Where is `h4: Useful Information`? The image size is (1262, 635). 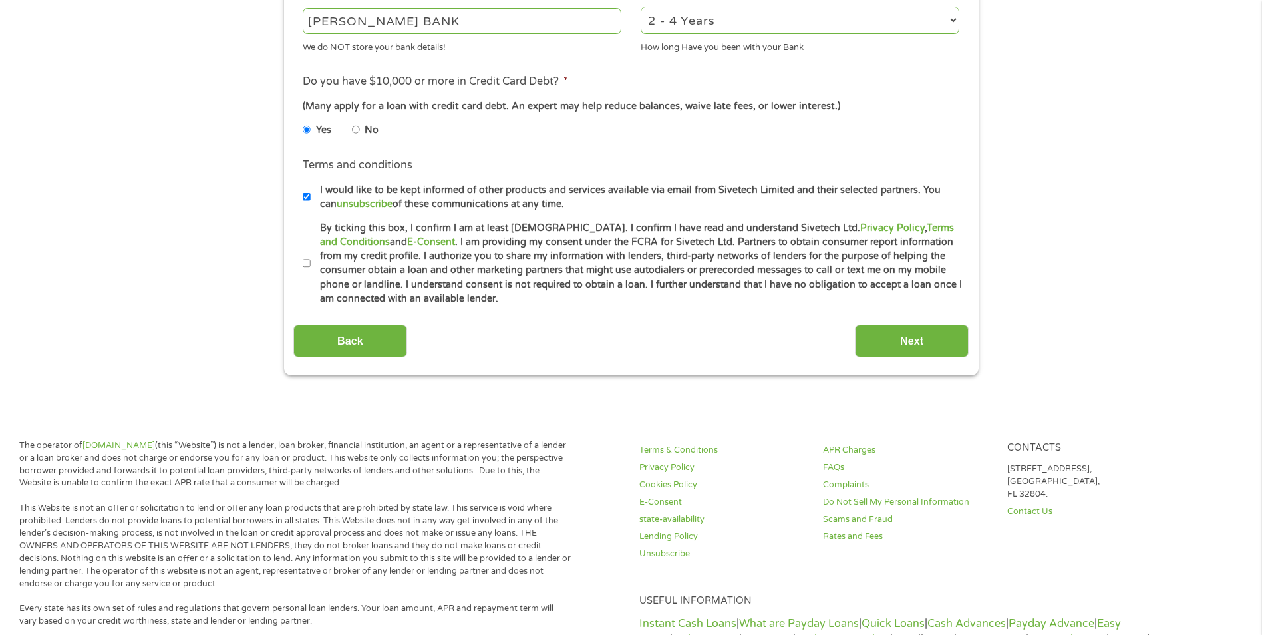 h4: Useful Information is located at coordinates (907, 601).